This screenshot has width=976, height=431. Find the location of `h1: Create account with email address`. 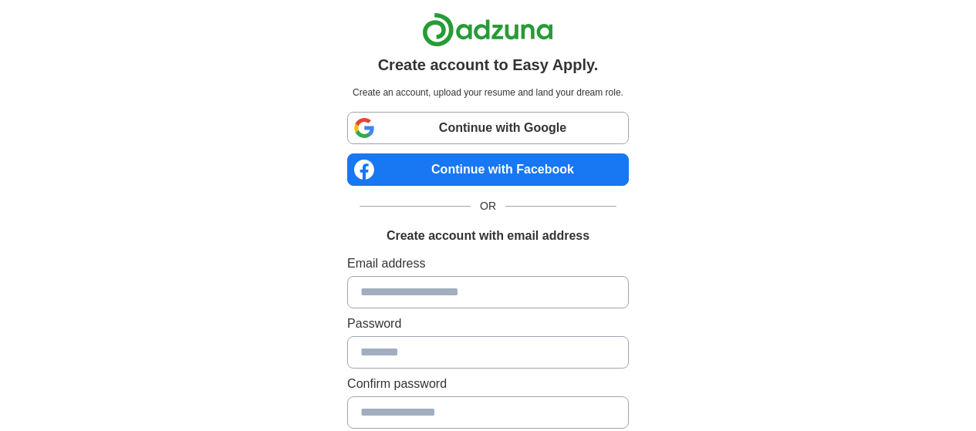

h1: Create account with email address is located at coordinates (488, 236).